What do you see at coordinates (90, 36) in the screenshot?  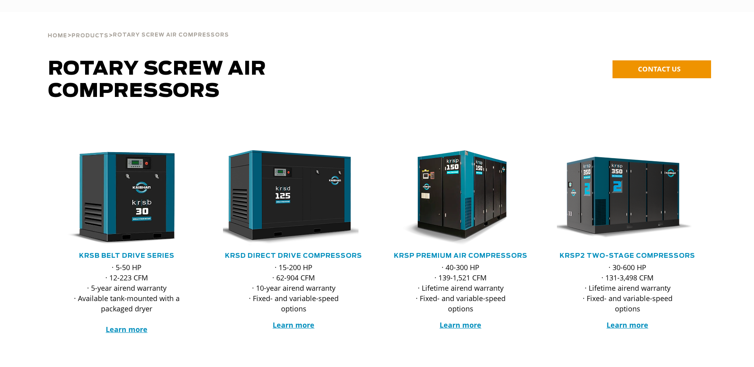 I see `span: Products` at bounding box center [90, 36].